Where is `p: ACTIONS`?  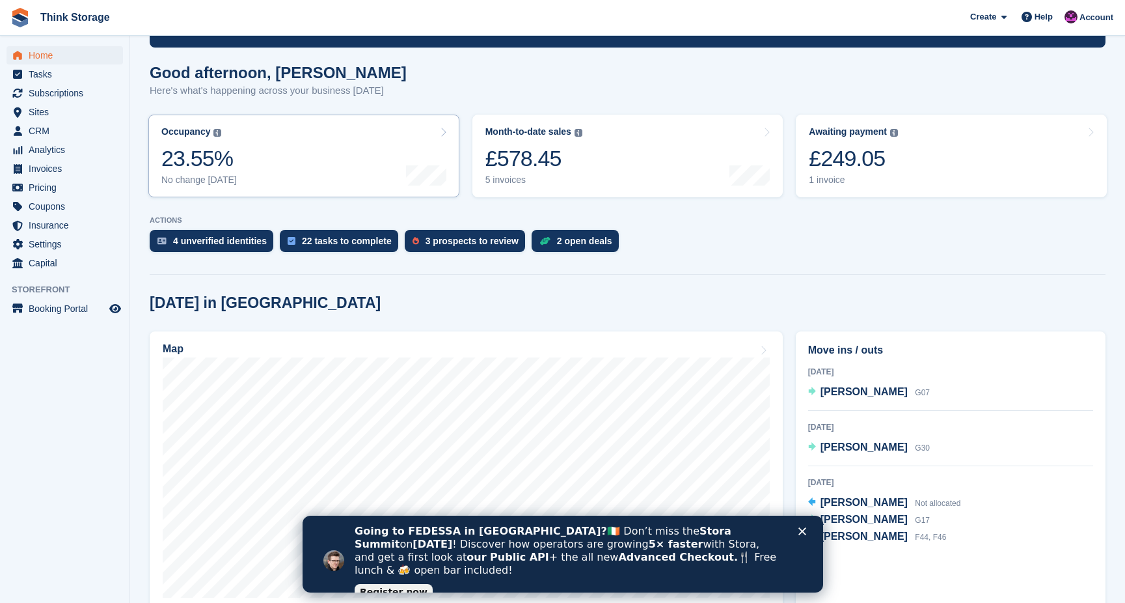
p: ACTIONS is located at coordinates (627, 220).